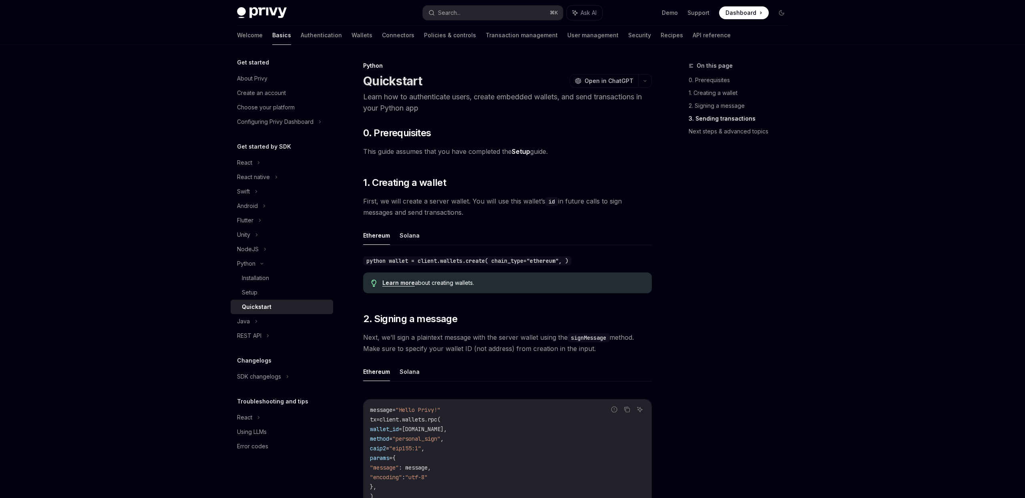 The image size is (1025, 498). Describe the element at coordinates (410, 419) in the screenshot. I see `span: client.wallets.rpc(` at that location.